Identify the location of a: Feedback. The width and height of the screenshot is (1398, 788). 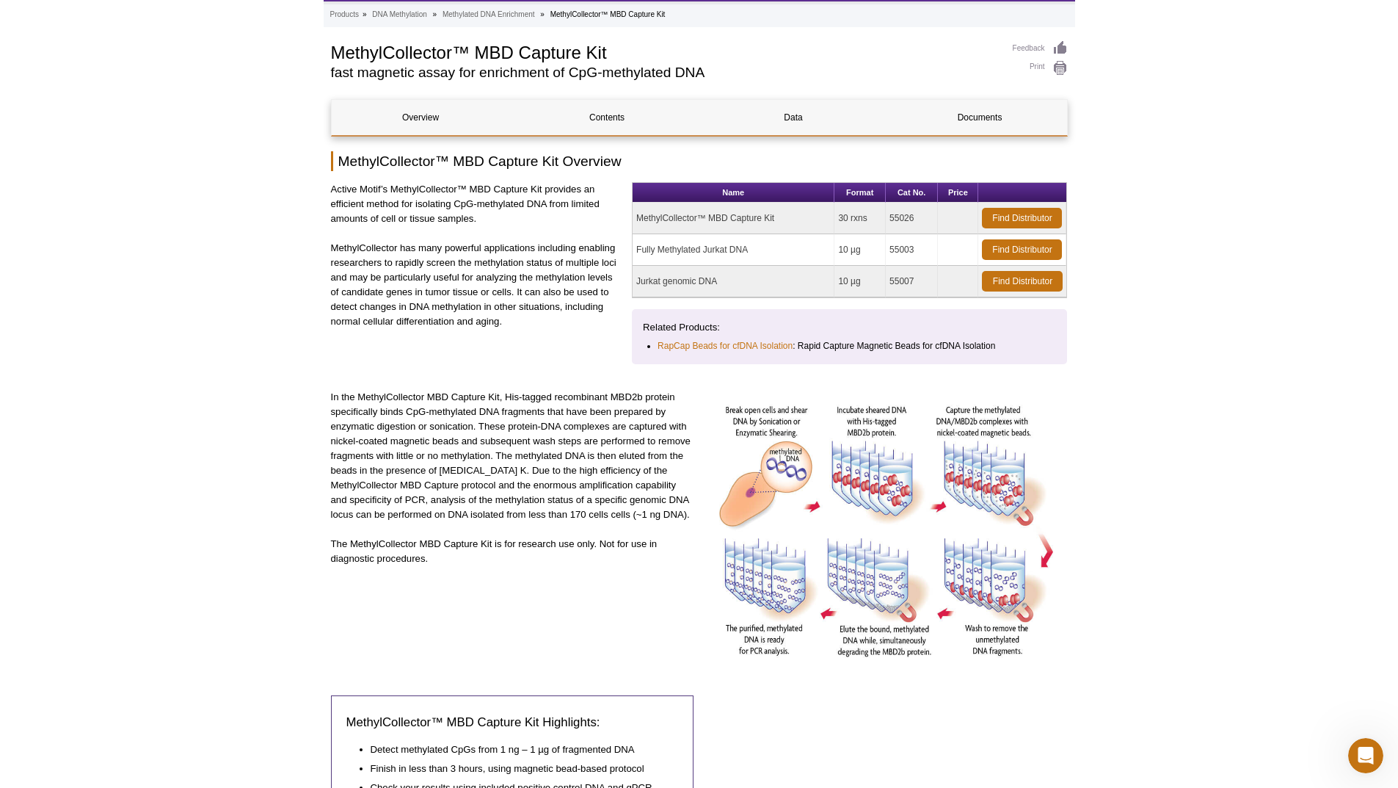
(1040, 48).